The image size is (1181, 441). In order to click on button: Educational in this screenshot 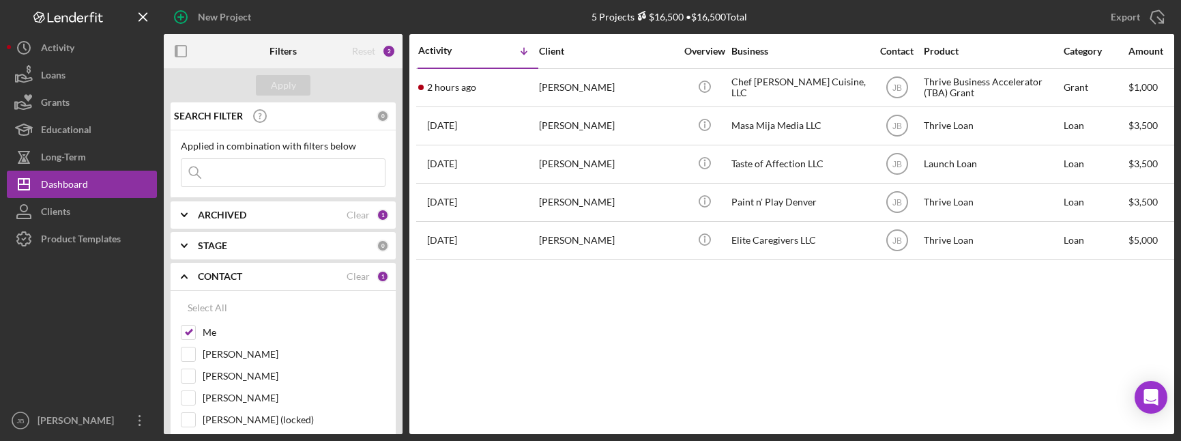, I will do `click(82, 130)`.